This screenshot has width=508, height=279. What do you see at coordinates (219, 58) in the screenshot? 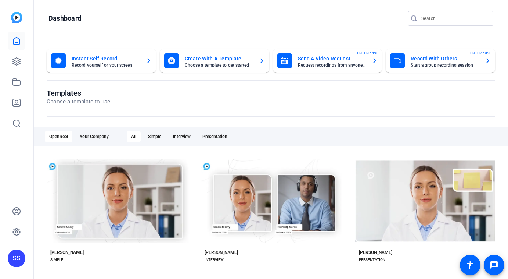
I see `mat-card-title: Create With A Template` at bounding box center [219, 58].